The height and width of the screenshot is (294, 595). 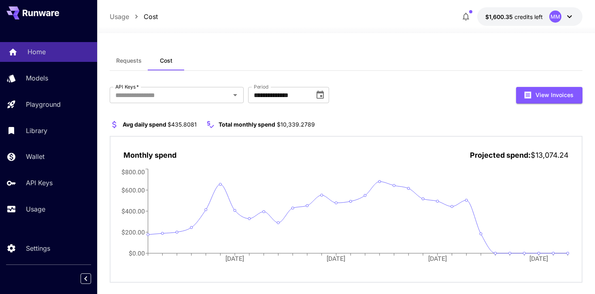 What do you see at coordinates (150, 155) in the screenshot?
I see `p: Monthly spend` at bounding box center [150, 155].